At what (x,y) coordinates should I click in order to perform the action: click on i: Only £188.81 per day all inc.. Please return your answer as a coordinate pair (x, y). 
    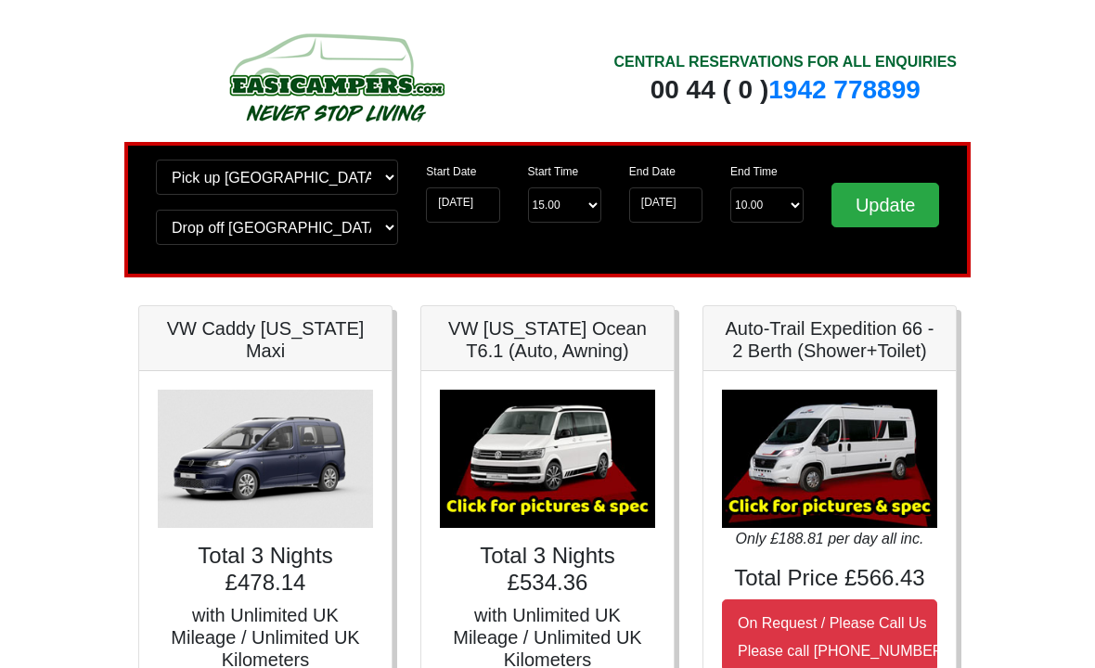
    Looking at the image, I should click on (830, 538).